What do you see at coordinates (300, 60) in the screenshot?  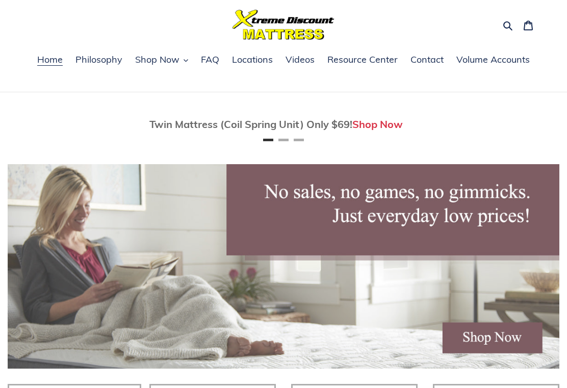 I see `a: Videos` at bounding box center [300, 60].